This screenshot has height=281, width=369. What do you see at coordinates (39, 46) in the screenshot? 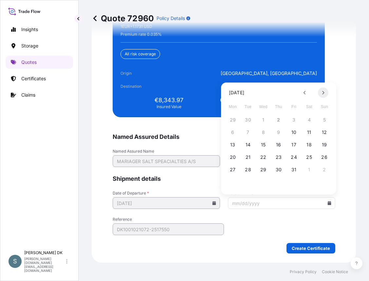
I see `a: Storage` at bounding box center [39, 46].